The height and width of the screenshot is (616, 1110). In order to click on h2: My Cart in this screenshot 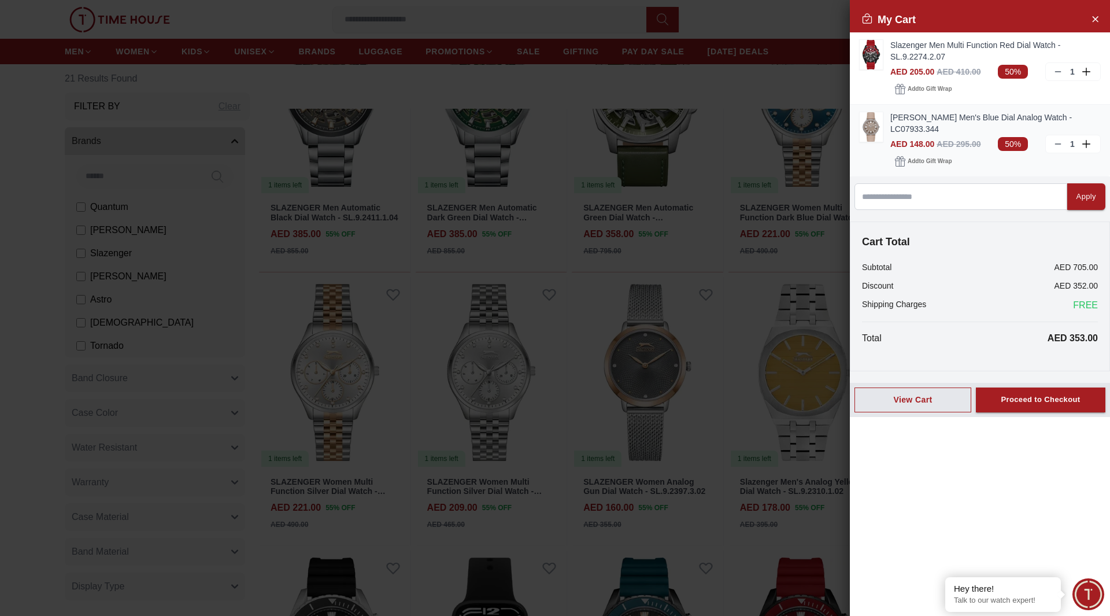, I will do `click(889, 20)`.